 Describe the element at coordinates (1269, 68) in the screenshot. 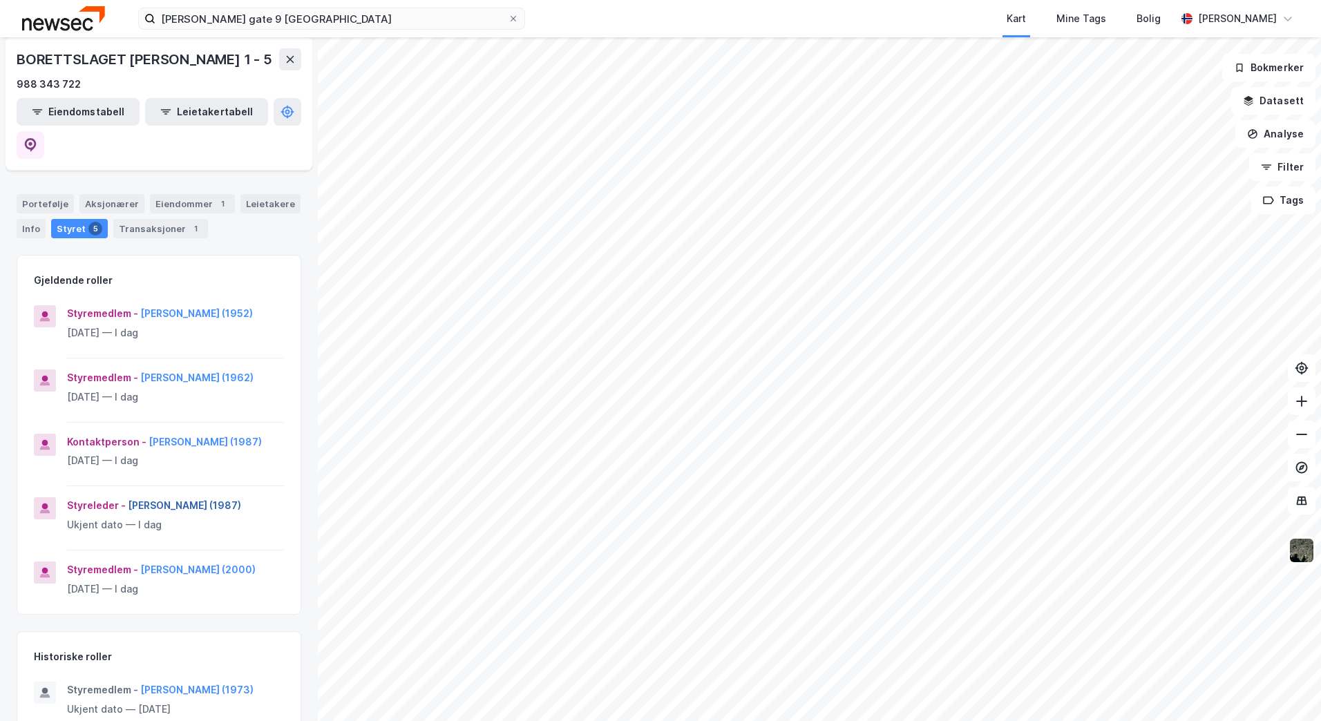

I see `button: Bokmerker` at that location.